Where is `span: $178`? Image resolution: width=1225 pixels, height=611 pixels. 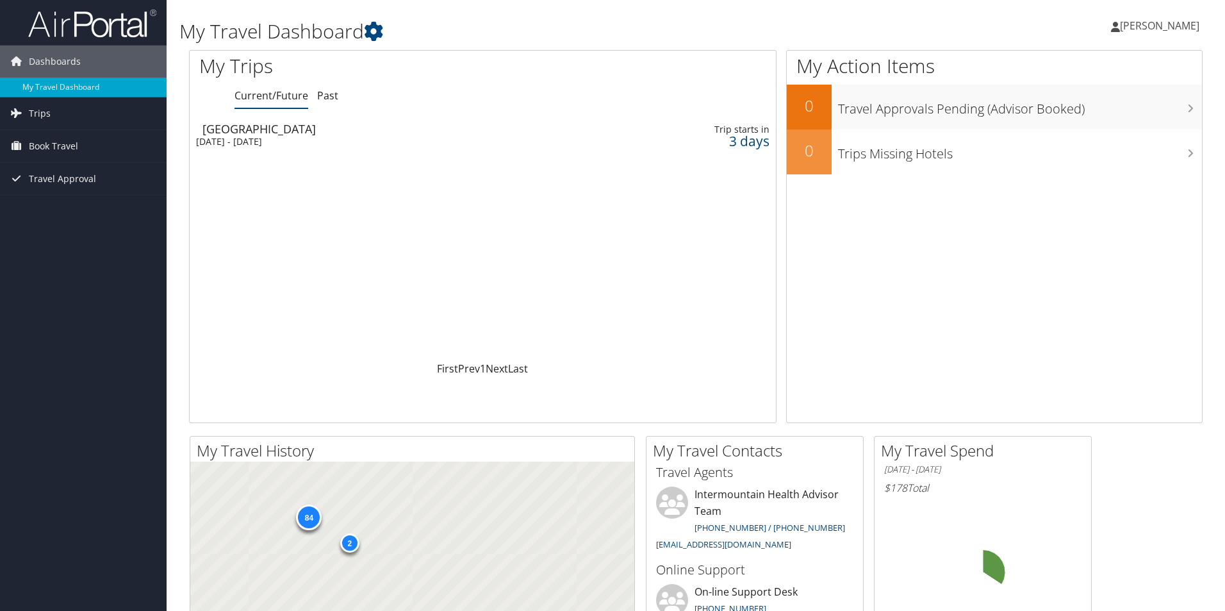
span: $178 is located at coordinates (896, 488).